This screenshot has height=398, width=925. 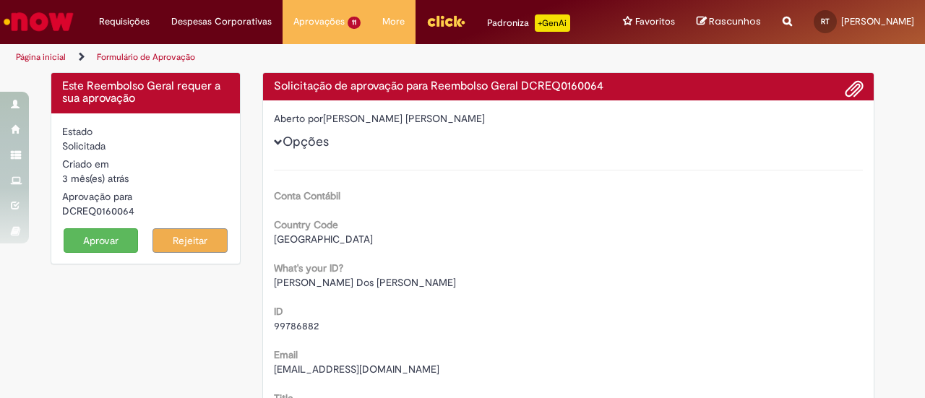 I want to click on span: Rascunhos, so click(x=735, y=21).